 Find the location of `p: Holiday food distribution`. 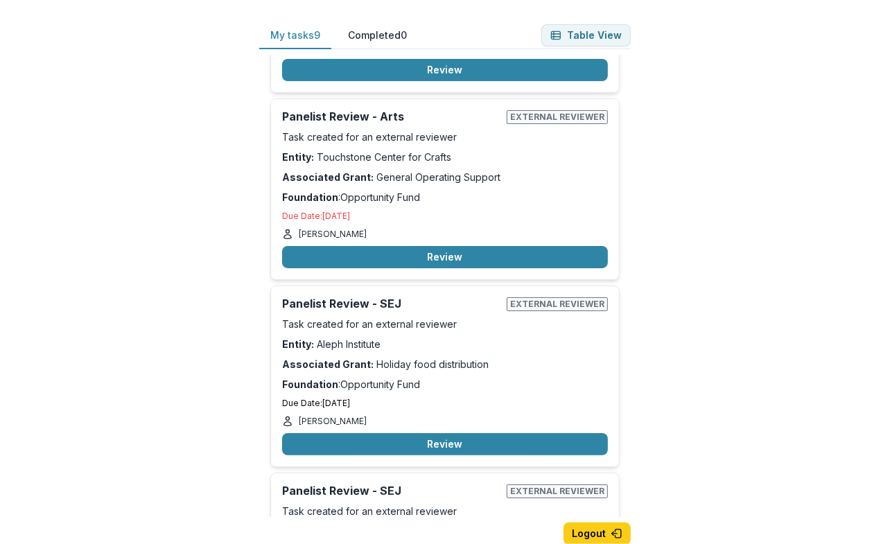

p: Holiday food distribution is located at coordinates (445, 364).